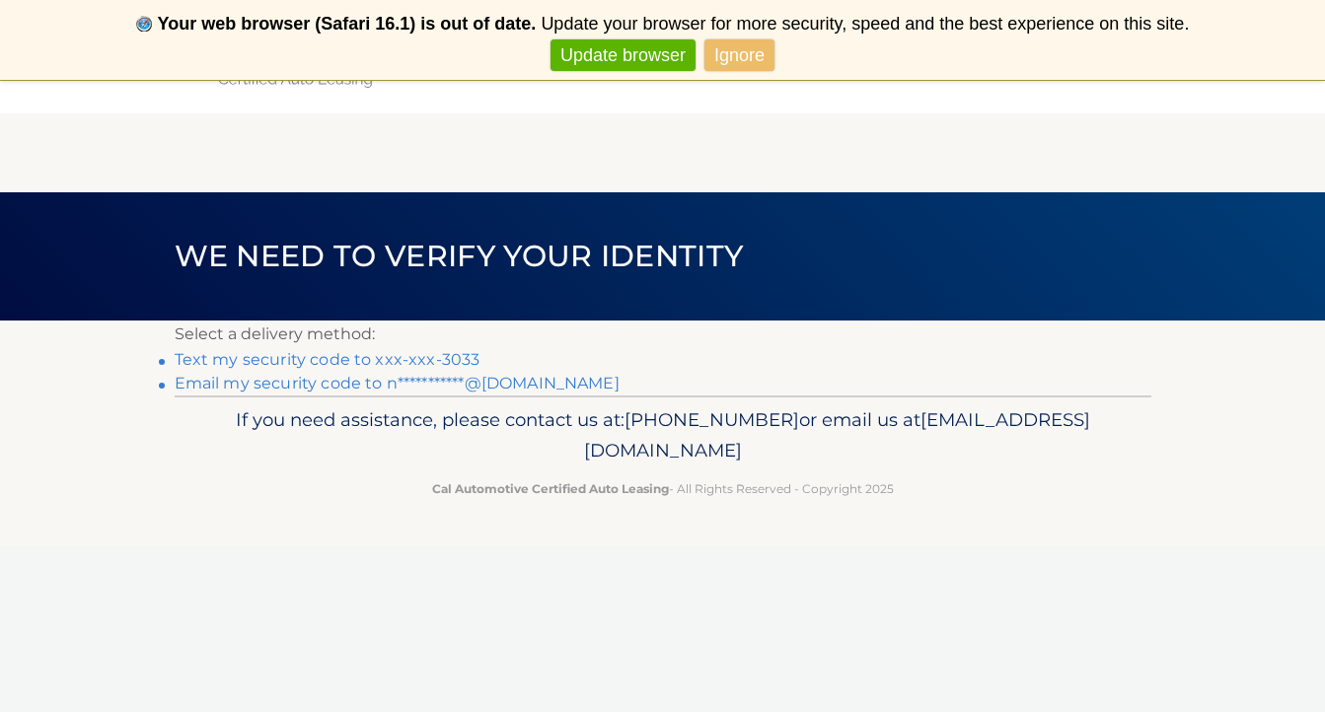  What do you see at coordinates (663, 334) in the screenshot?
I see `p: Select a delivery method:` at bounding box center [663, 334].